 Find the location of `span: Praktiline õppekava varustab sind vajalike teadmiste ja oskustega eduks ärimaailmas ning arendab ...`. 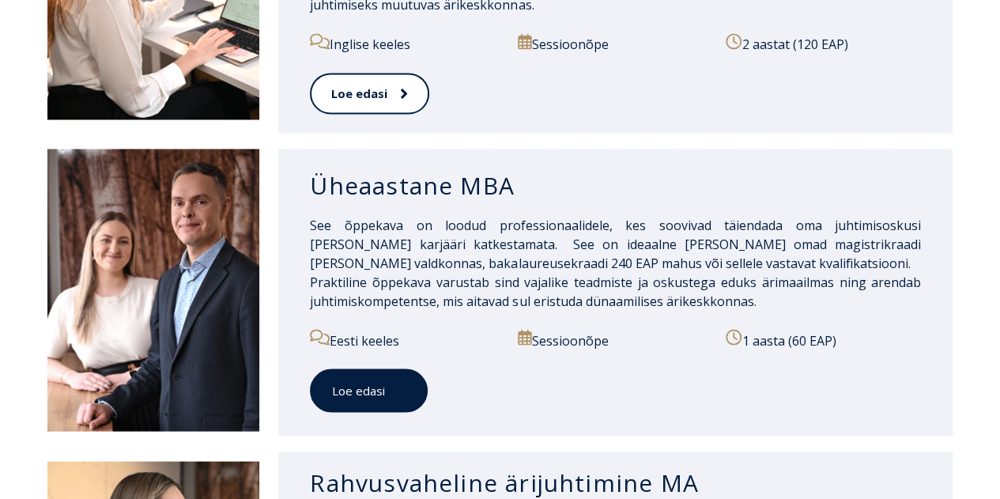

span: Praktiline õppekava varustab sind vajalike teadmiste ja oskustega eduks ärimaailmas ning arendab ... is located at coordinates (615, 291).